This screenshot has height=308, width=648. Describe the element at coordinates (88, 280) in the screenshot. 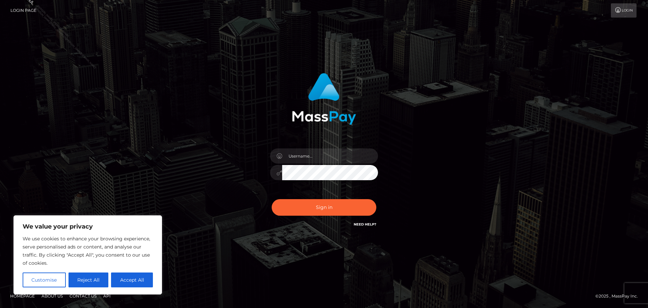

I see `button: Reject All` at that location.